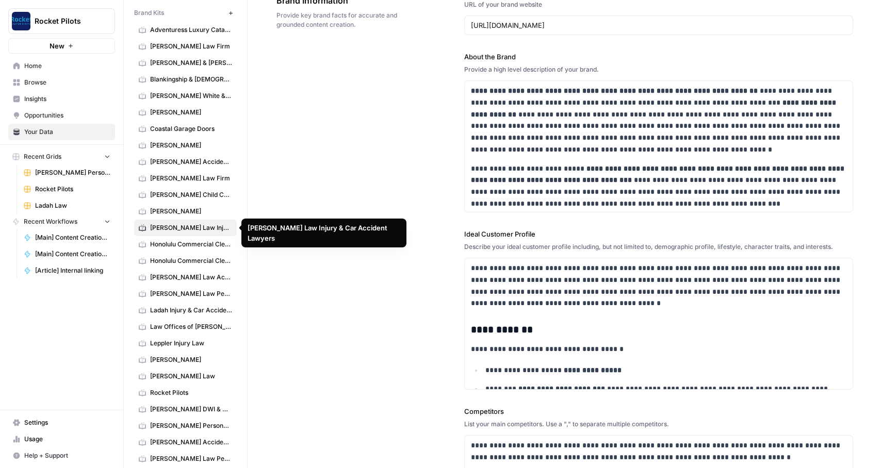 The image size is (882, 468). What do you see at coordinates (67, 116) in the screenshot?
I see `span: Opportunities` at bounding box center [67, 116].